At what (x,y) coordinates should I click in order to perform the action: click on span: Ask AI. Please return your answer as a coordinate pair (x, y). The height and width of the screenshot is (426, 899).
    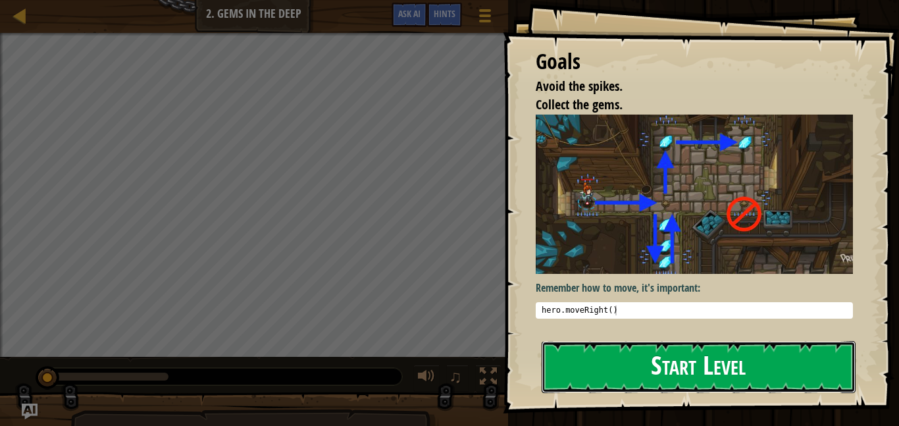
    Looking at the image, I should click on (410, 13).